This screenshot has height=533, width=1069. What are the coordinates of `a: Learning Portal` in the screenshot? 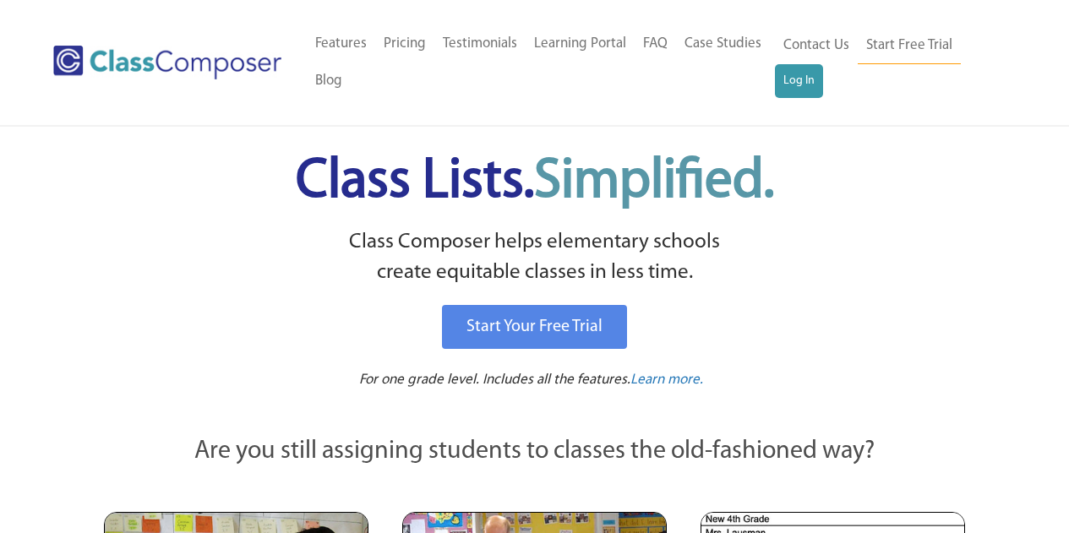 It's located at (580, 44).